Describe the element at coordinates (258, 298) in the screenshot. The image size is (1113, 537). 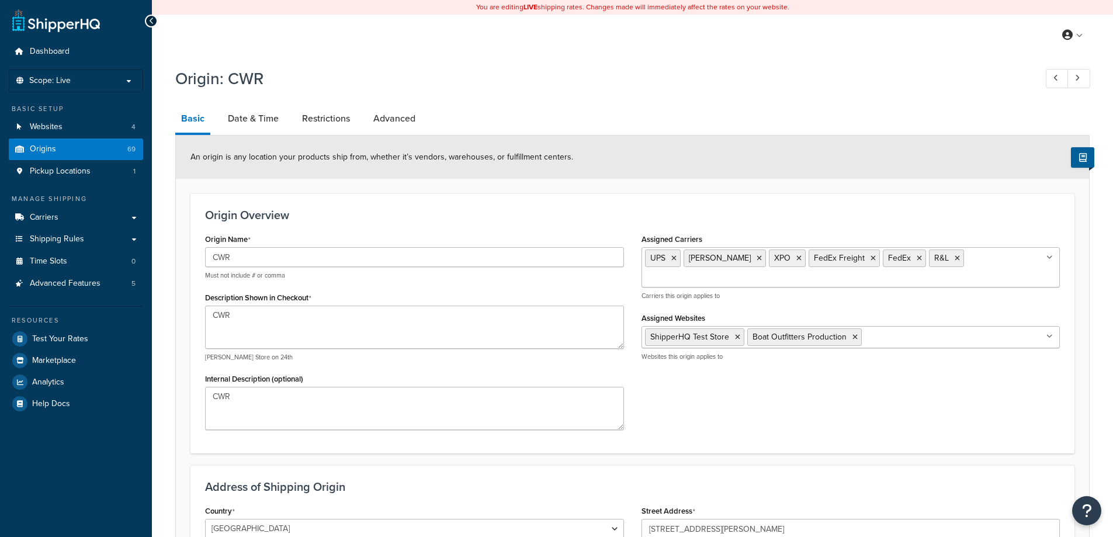
I see `label: Description Shown in Checkout` at that location.